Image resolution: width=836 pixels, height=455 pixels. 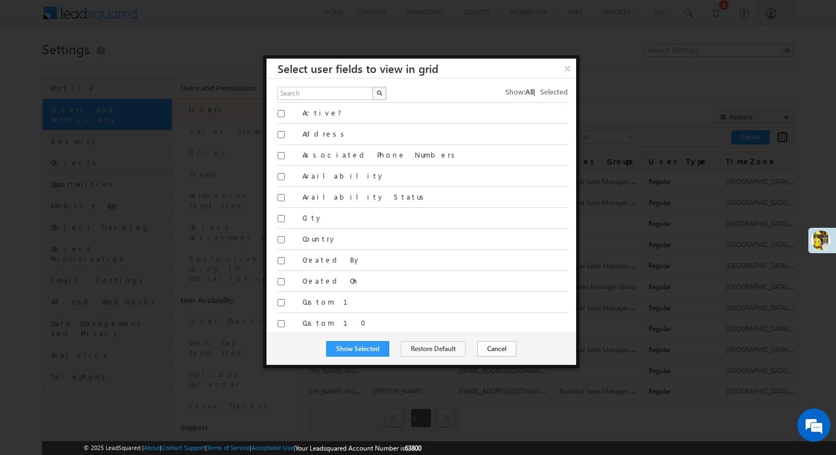 What do you see at coordinates (435, 260) in the screenshot?
I see `label: Created By` at bounding box center [435, 260].